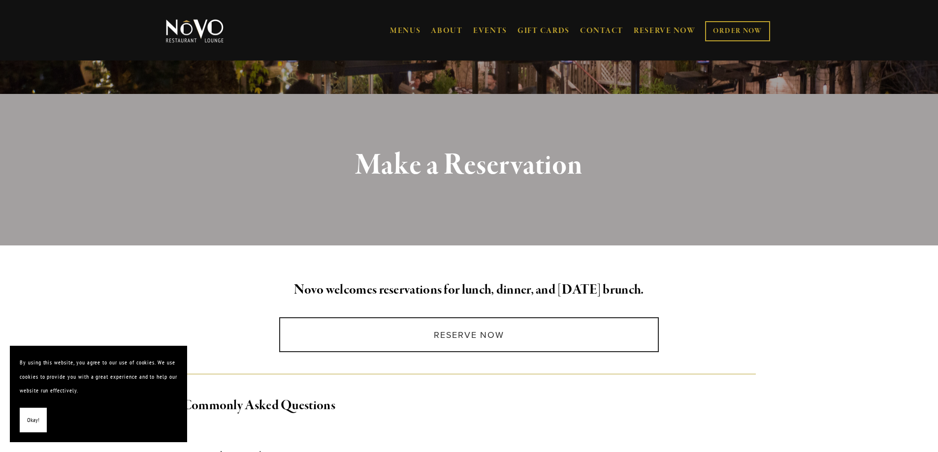 The width and height of the screenshot is (938, 452). What do you see at coordinates (447, 31) in the screenshot?
I see `a: ABOUT` at bounding box center [447, 31].